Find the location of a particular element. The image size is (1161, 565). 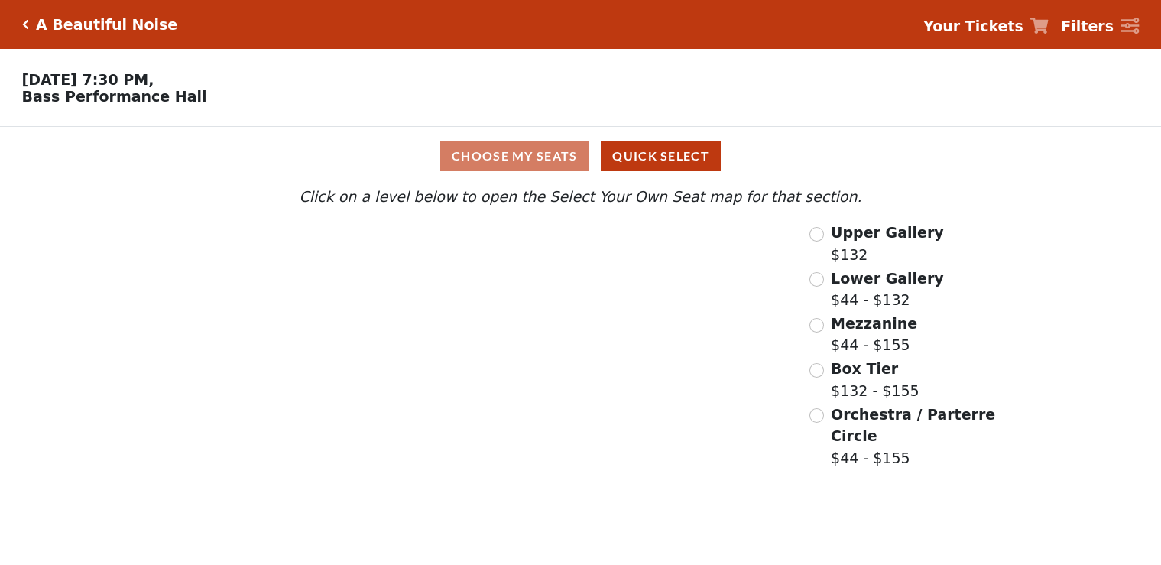

strong: Your Tickets is located at coordinates (973, 26).